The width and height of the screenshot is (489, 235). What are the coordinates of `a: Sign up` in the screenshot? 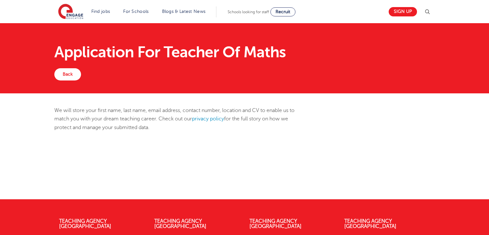 It's located at (403, 12).